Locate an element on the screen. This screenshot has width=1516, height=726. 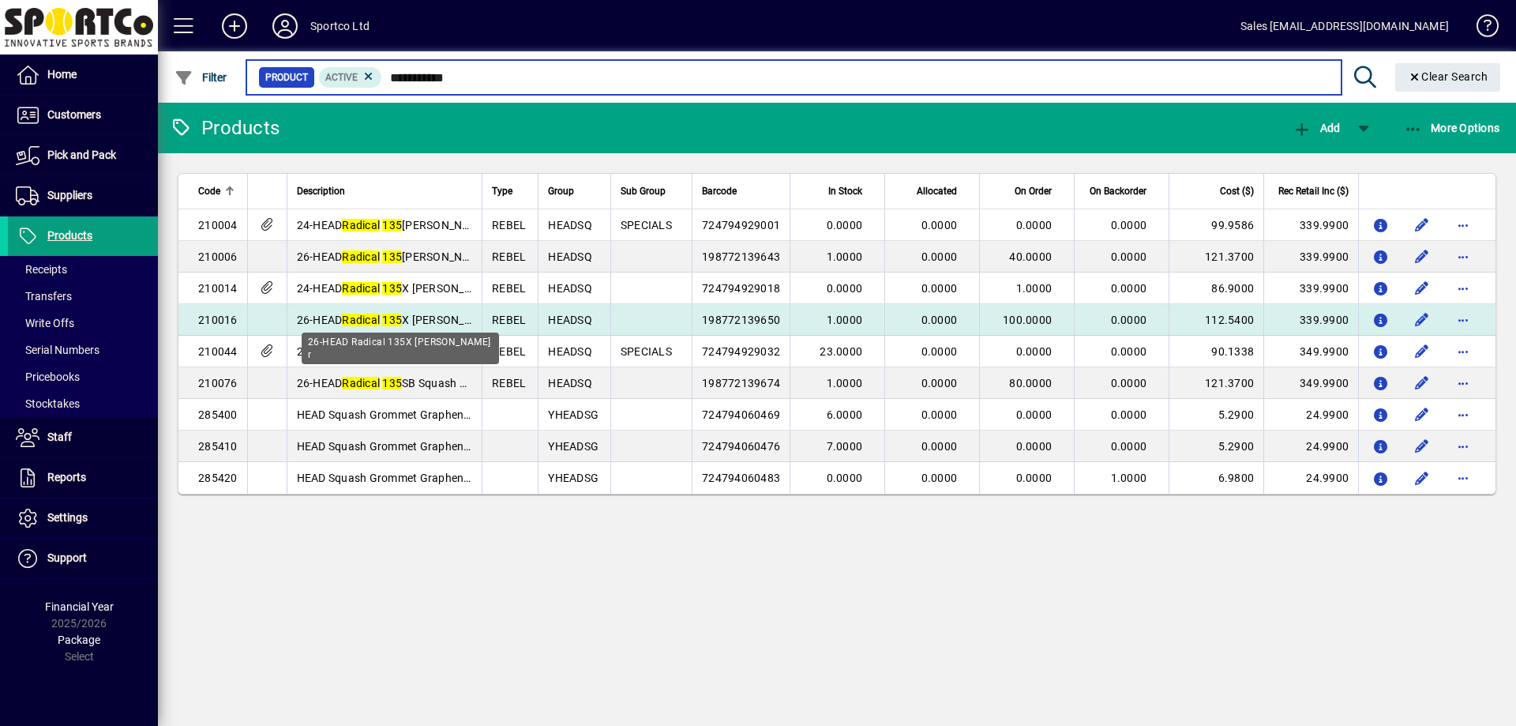
span: 724794060476 is located at coordinates (741, 446).